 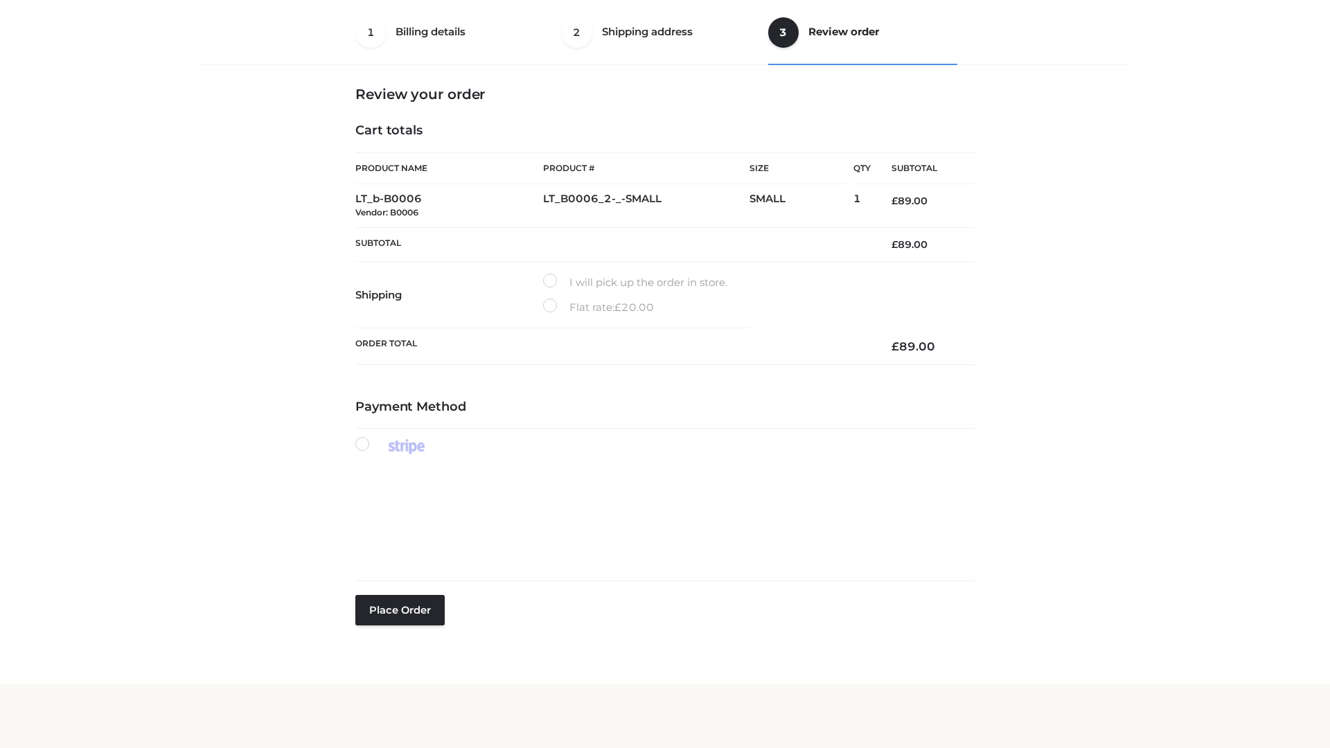 What do you see at coordinates (801, 206) in the screenshot?
I see `td: SMALL` at bounding box center [801, 206].